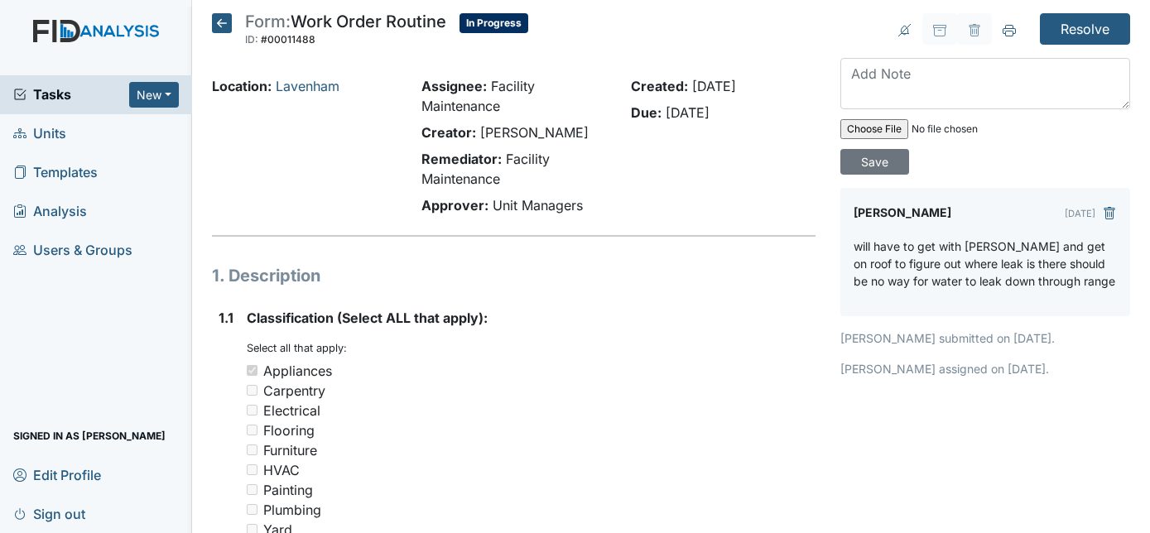 The width and height of the screenshot is (1150, 533). Describe the element at coordinates (296, 348) in the screenshot. I see `small: Select all that apply:` at that location.